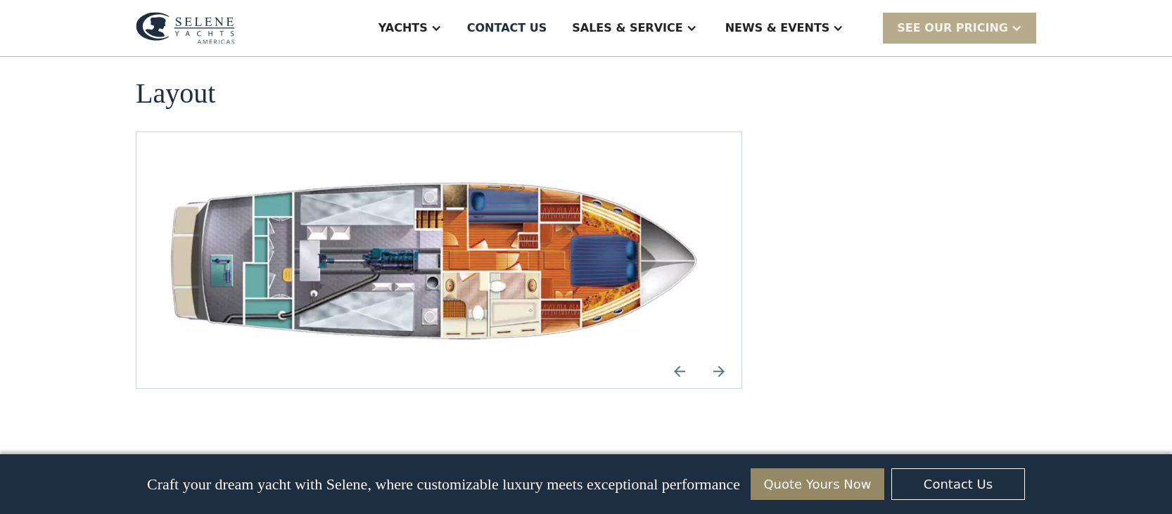 The image size is (1172, 514). Describe the element at coordinates (507, 28) in the screenshot. I see `div: Contact US` at that location.